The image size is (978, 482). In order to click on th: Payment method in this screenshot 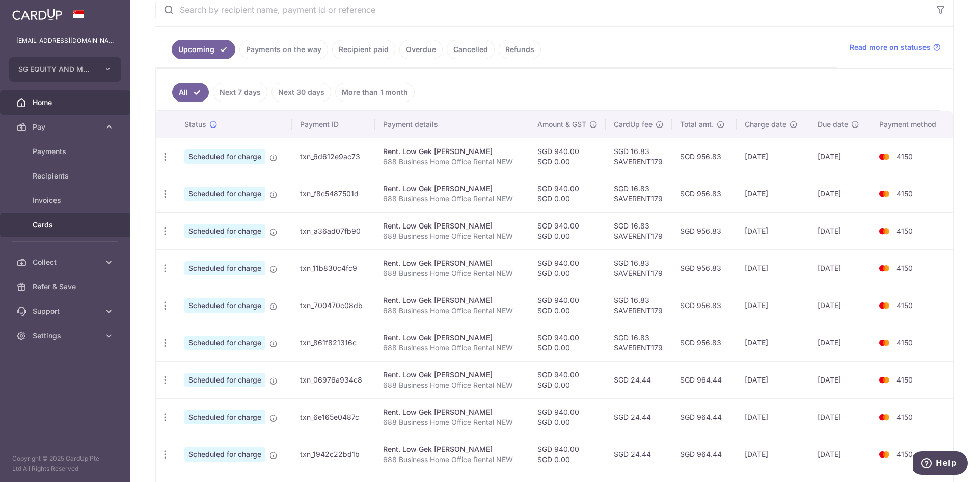, I will do `click(912, 124)`.